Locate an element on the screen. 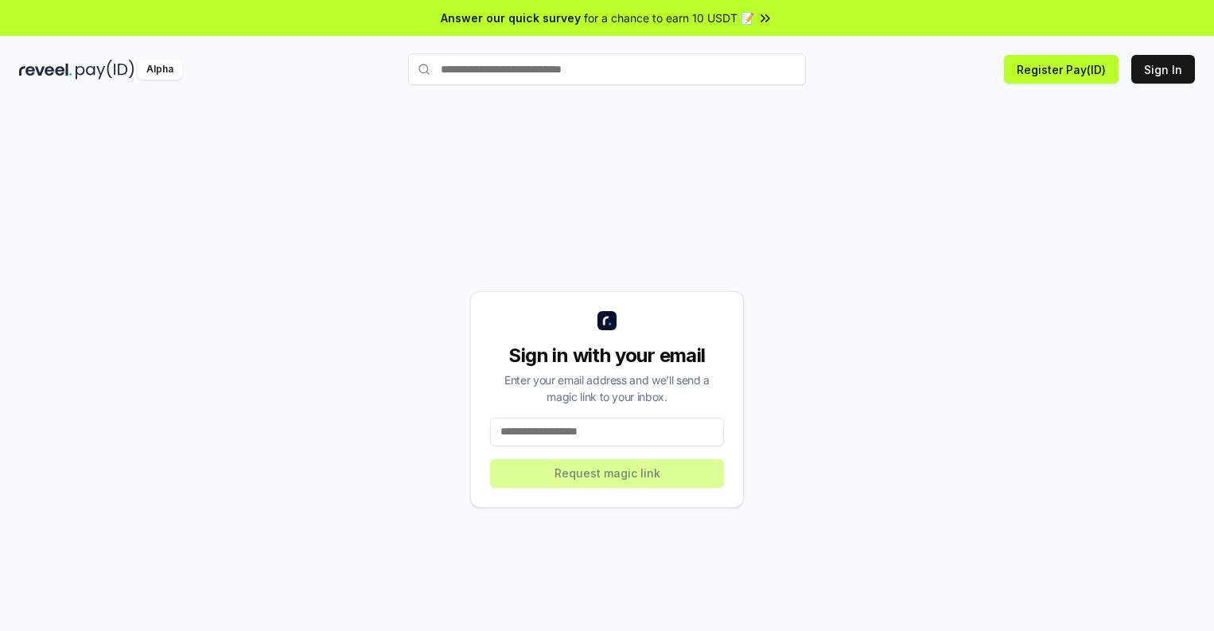 This screenshot has width=1214, height=631. button: Sign In is located at coordinates (1163, 69).